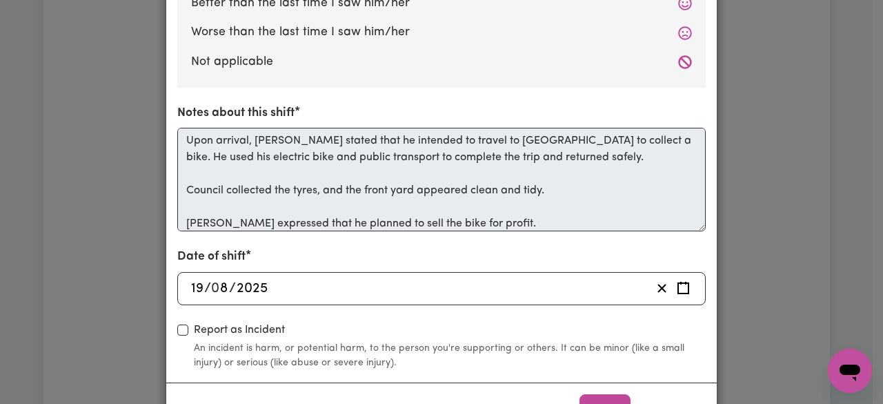  What do you see at coordinates (239, 330) in the screenshot?
I see `label: Report as Incident` at bounding box center [239, 330].